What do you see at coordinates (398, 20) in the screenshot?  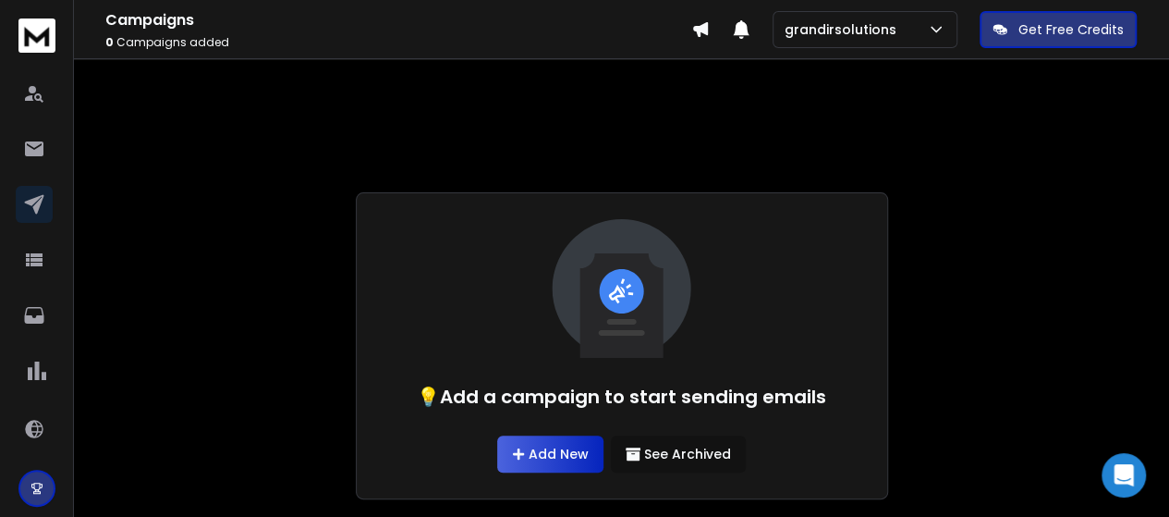 I see `h1: Campaigns` at bounding box center [398, 20].